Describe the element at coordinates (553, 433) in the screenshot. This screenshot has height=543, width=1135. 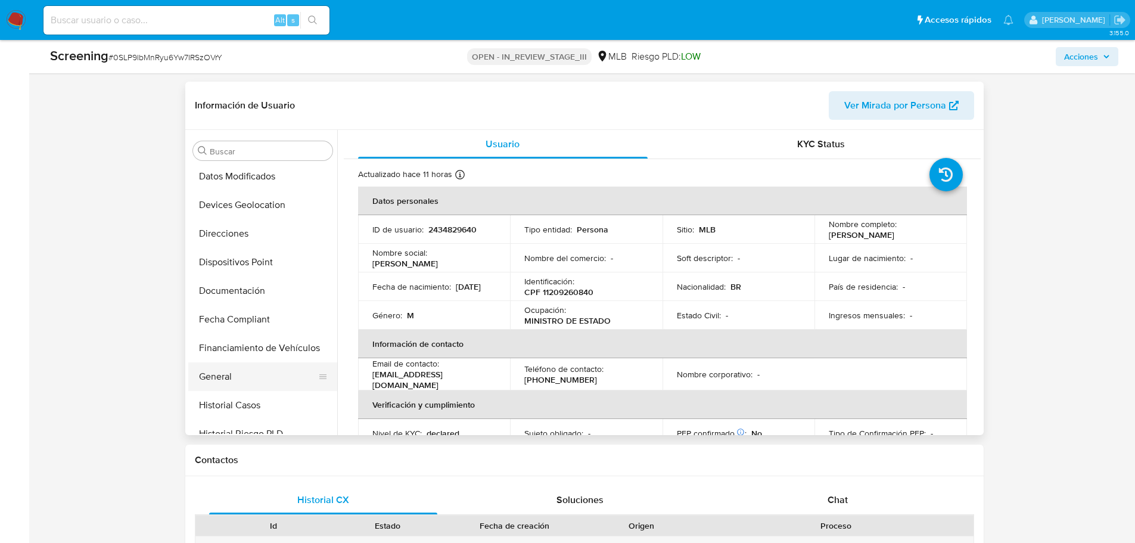
I see `p: Sujeto obligado :` at that location.